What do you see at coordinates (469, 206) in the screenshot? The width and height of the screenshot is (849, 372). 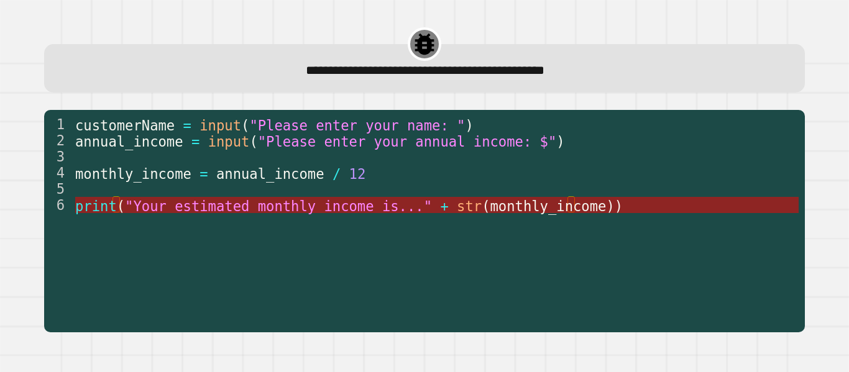 I see `span: str` at bounding box center [469, 206].